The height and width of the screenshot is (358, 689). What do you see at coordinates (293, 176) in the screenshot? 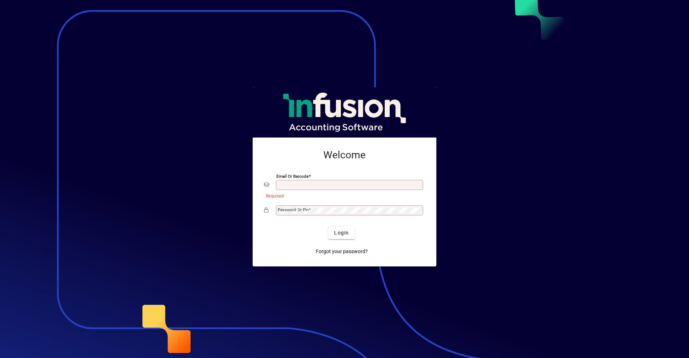
I see `mat-label: Email or Barcode` at bounding box center [293, 176].